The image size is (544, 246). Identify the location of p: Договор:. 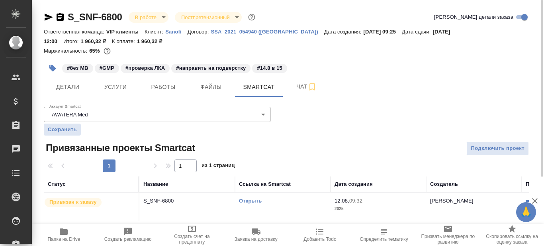
(199, 31).